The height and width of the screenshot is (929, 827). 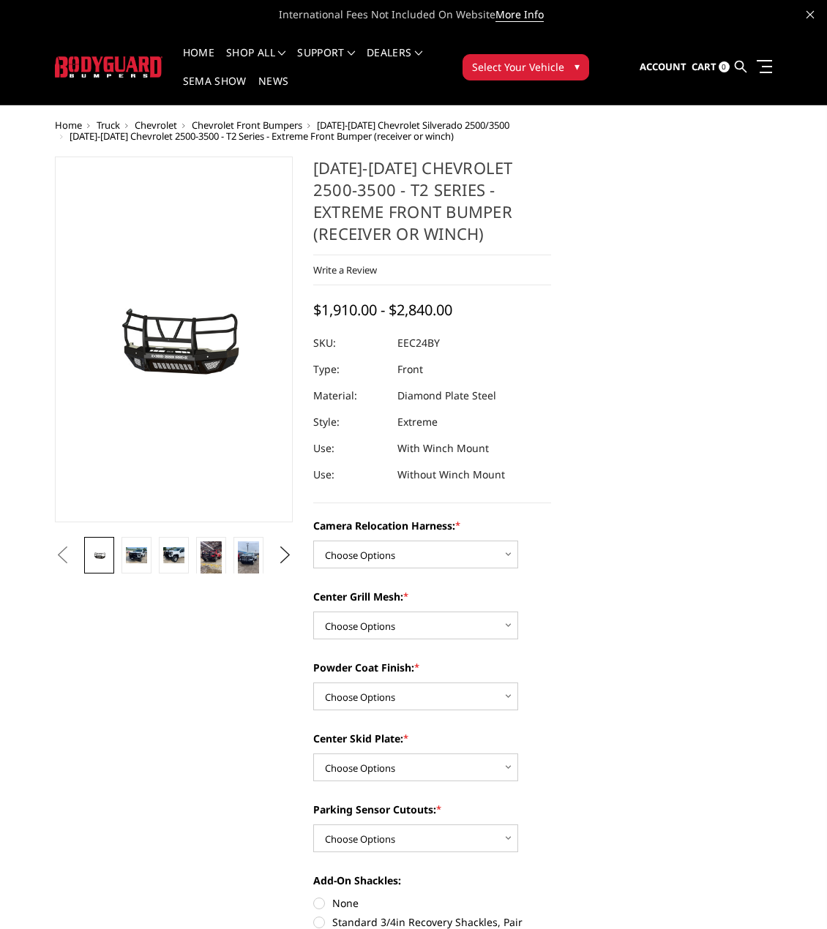 I want to click on dd: Diamond Plate Steel, so click(x=446, y=396).